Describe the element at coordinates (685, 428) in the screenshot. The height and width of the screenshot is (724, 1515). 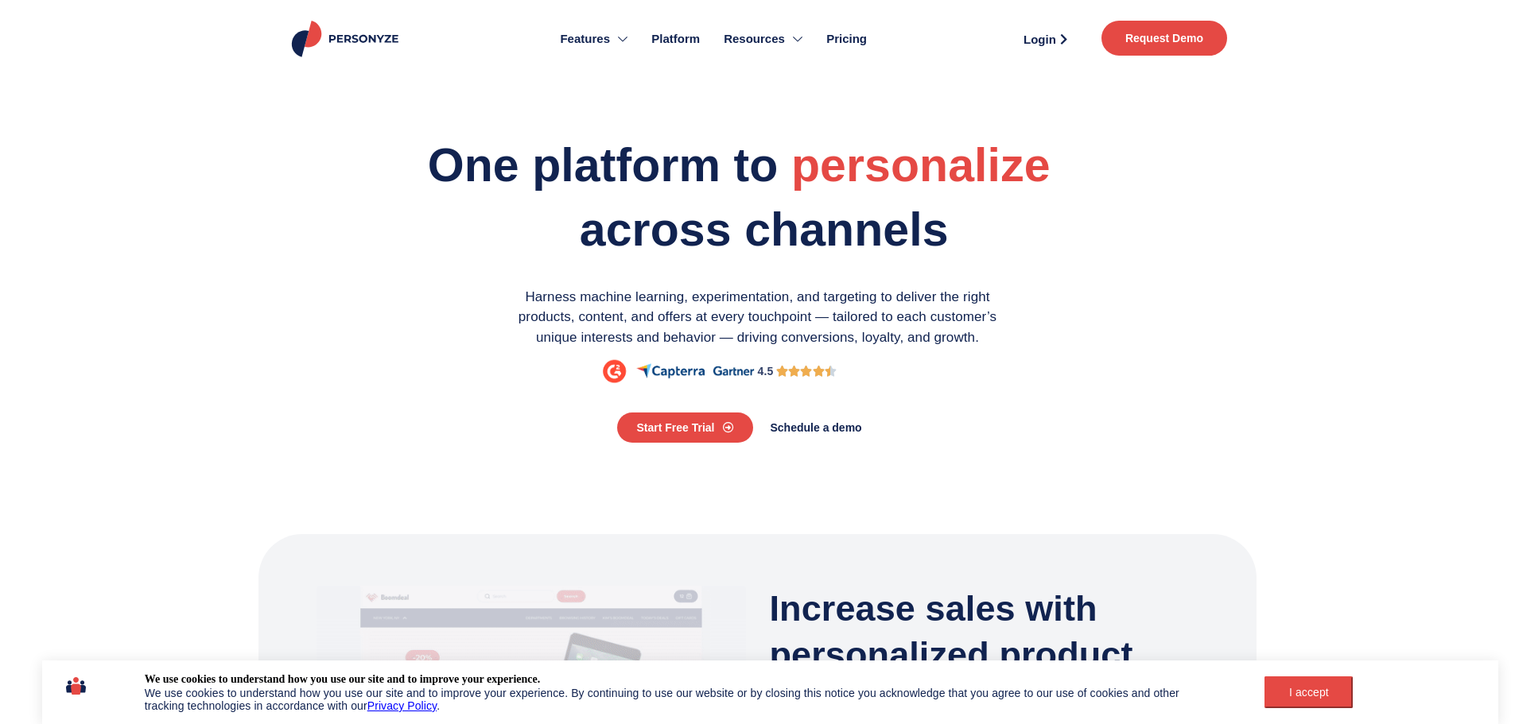
I see `a: Start Free Trial` at that location.